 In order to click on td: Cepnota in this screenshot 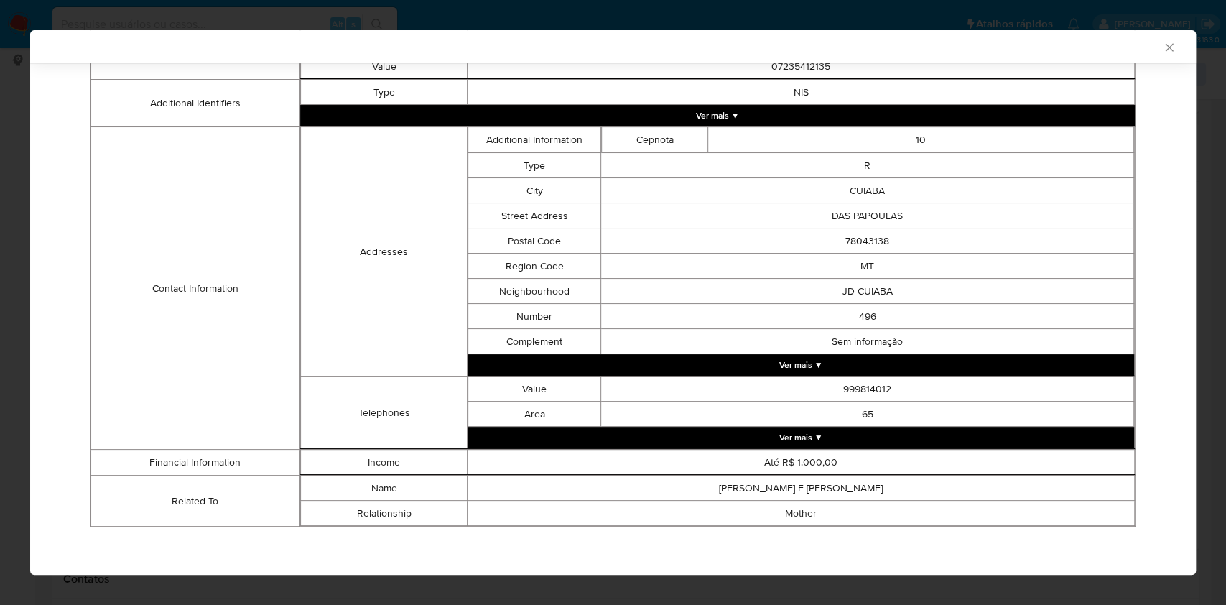, I will do `click(655, 139)`.